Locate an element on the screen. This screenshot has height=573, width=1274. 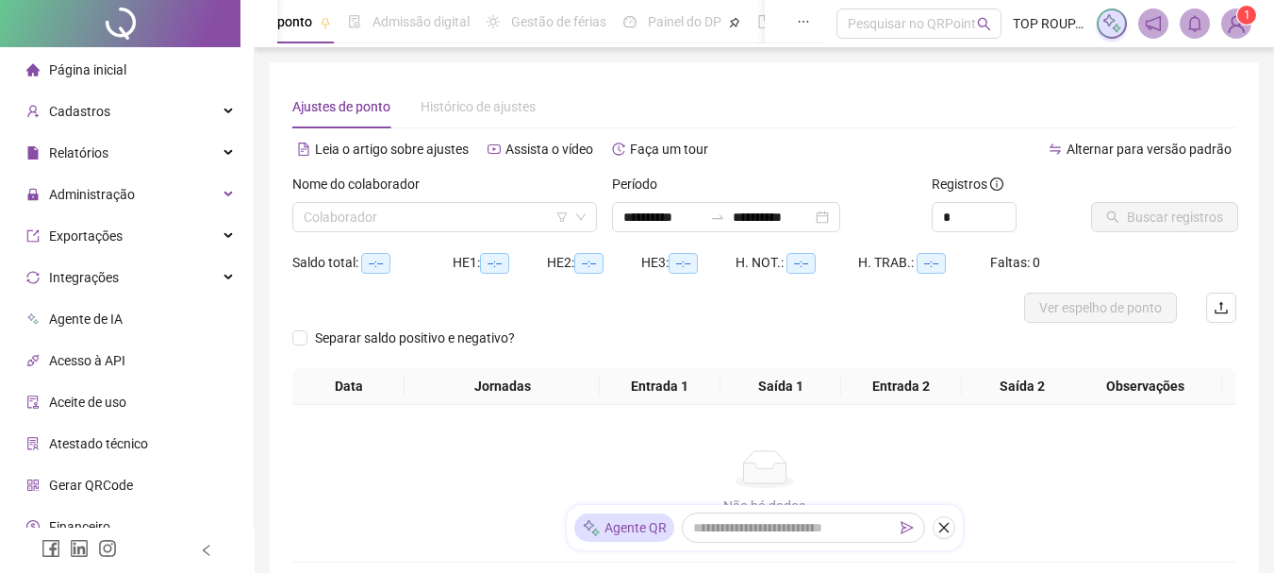
span: export is located at coordinates (33, 236).